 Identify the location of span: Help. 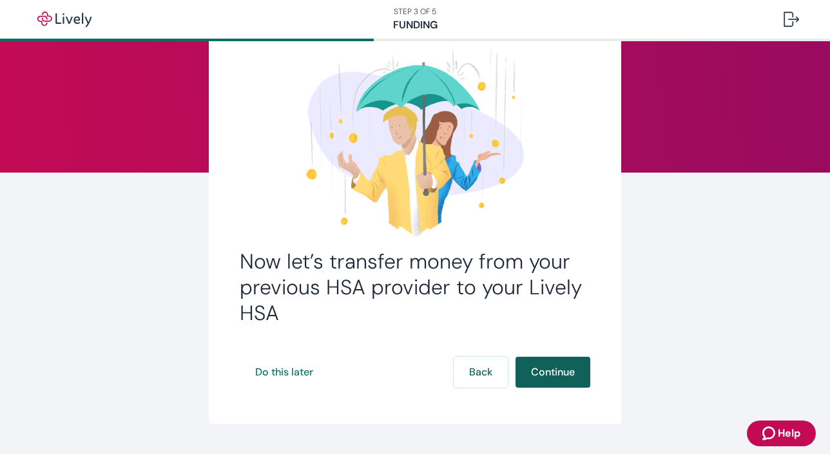
(789, 434).